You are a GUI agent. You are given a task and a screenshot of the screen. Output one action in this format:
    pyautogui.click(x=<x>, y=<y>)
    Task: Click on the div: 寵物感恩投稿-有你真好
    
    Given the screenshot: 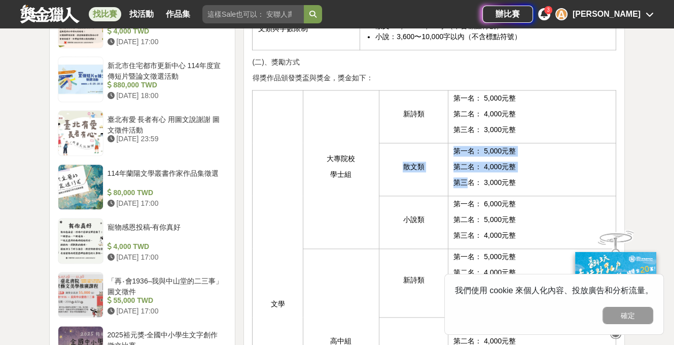 What is the action you would take?
    pyautogui.click(x=165, y=231)
    